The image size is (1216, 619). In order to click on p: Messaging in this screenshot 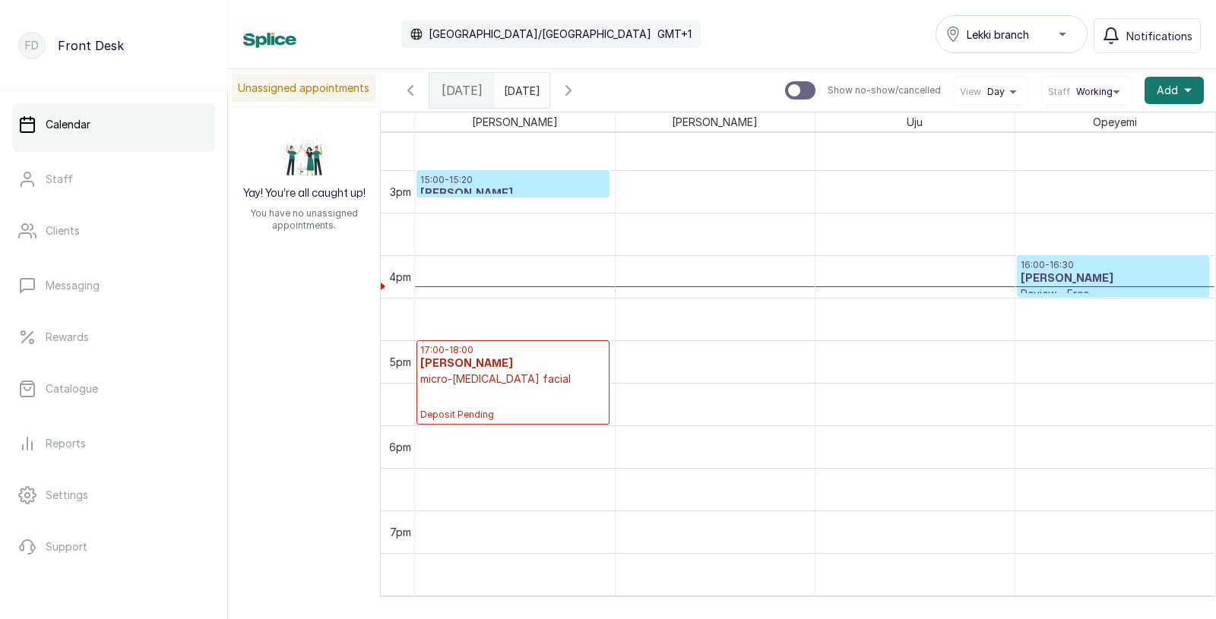, I will do `click(72, 286)`.